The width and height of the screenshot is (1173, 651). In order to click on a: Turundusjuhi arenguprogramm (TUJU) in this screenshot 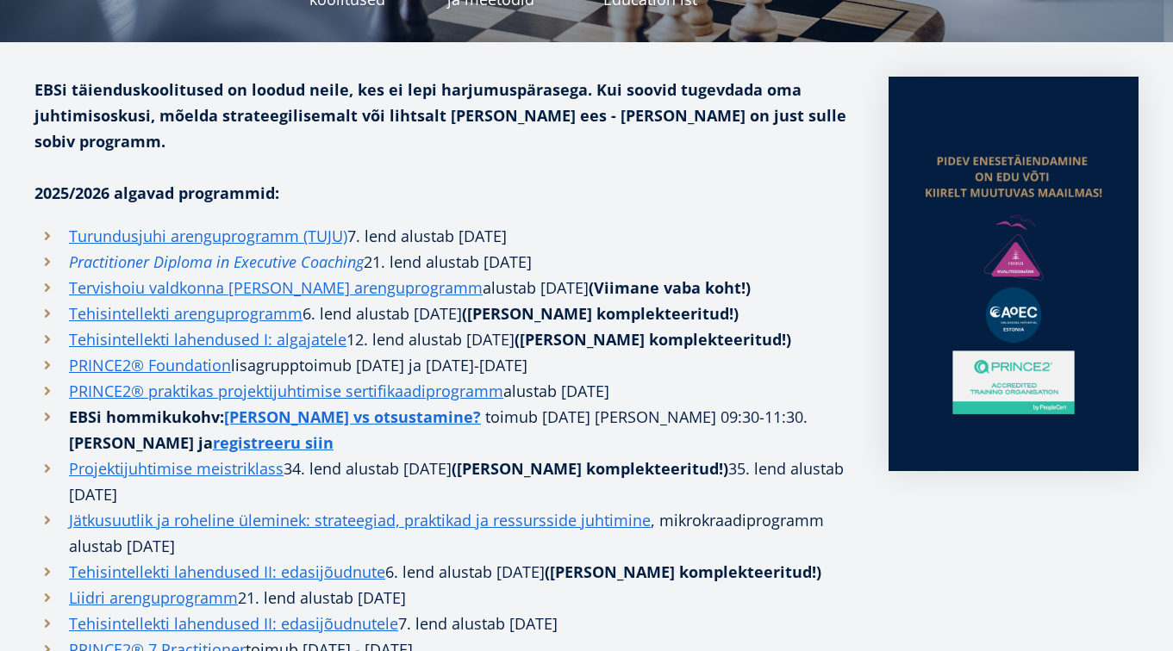, I will do `click(208, 236)`.